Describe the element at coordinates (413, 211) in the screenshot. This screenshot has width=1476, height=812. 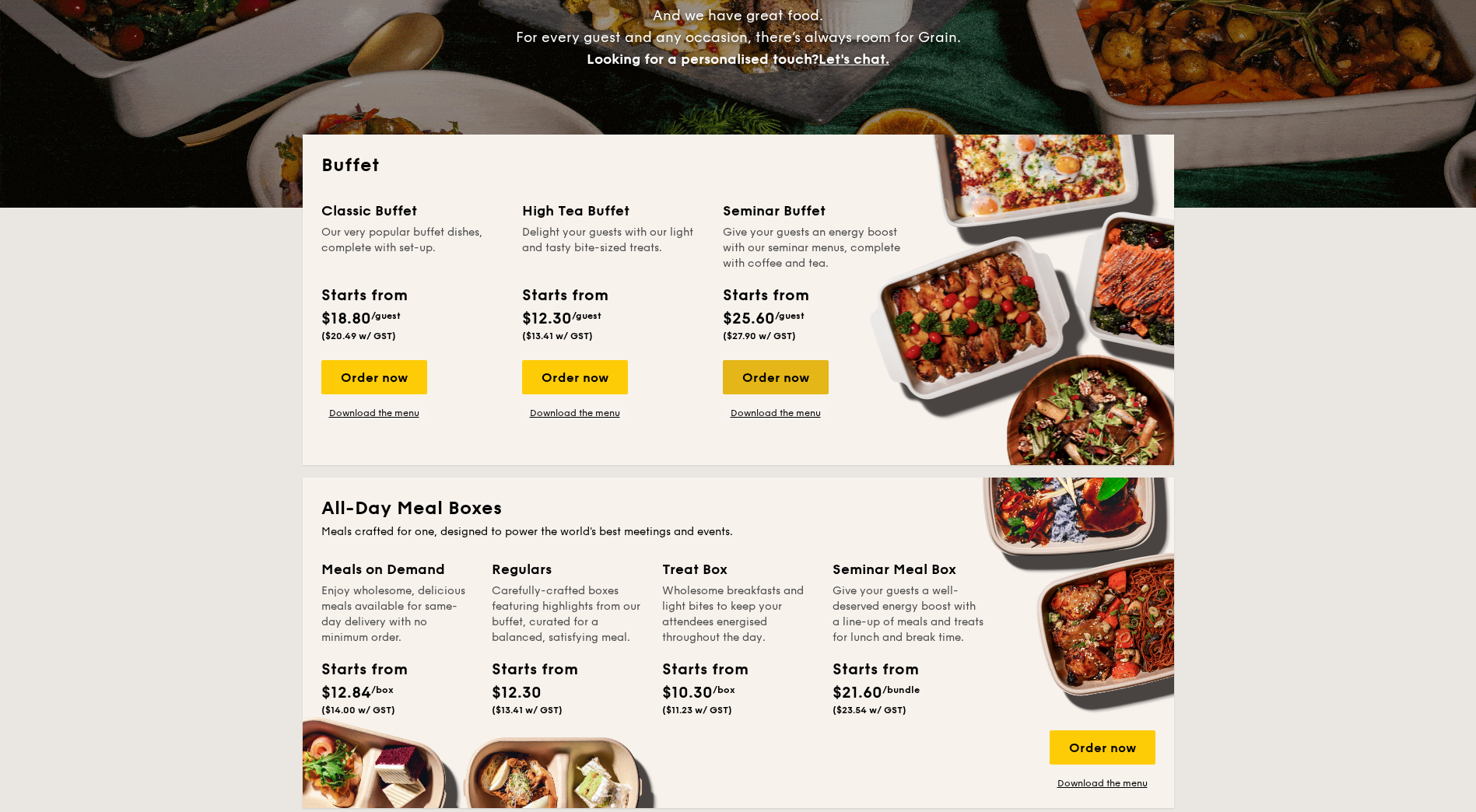
I see `div: Classic Buffet` at that location.